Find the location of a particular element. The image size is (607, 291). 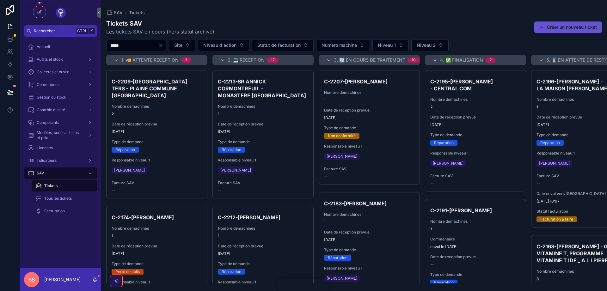

span: Gestion du stock is located at coordinates (52, 97).